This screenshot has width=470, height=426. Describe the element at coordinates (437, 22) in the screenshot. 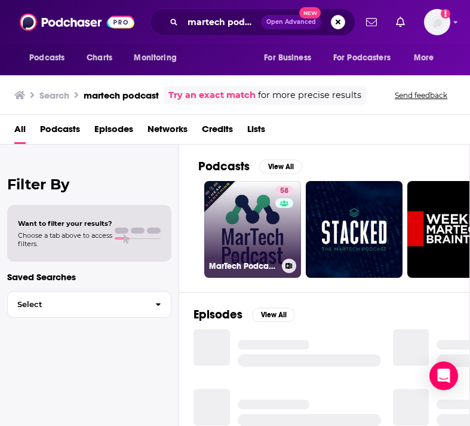

I see `span: Logged in as saraatspark` at that location.